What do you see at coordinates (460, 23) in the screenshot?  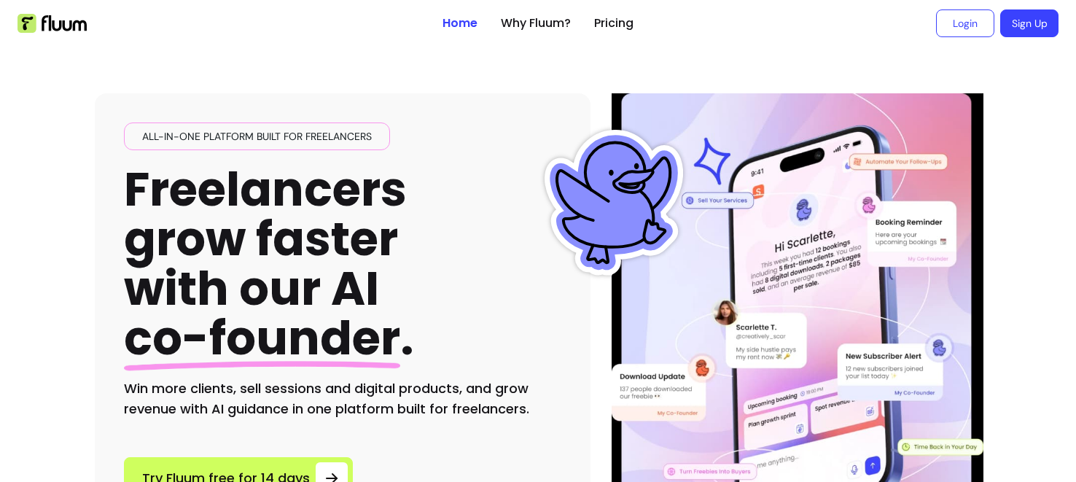 I see `a: Home` at bounding box center [460, 23].